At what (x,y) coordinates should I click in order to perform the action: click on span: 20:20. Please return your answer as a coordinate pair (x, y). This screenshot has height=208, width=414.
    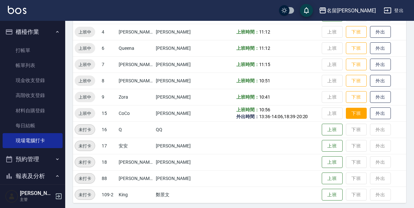
    Looking at the image, I should click on (302, 117).